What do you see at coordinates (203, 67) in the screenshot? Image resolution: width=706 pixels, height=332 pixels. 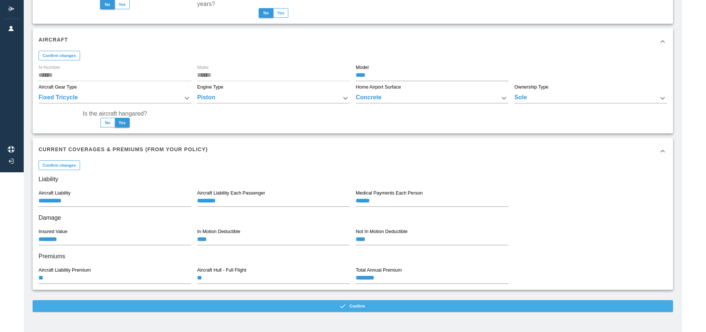 I see `label: Make` at bounding box center [203, 67].